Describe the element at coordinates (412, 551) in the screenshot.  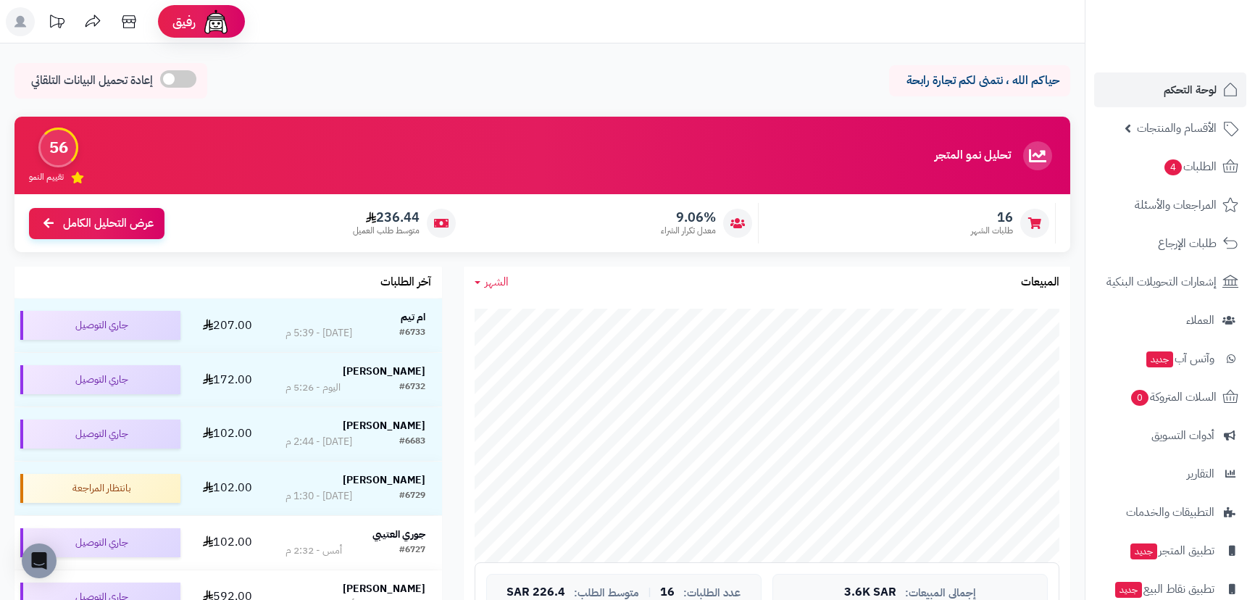
I see `div: #6727` at that location.